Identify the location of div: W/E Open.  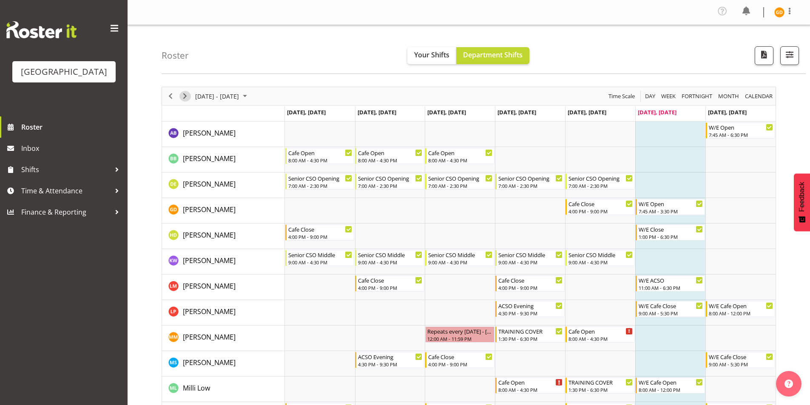
(741, 127).